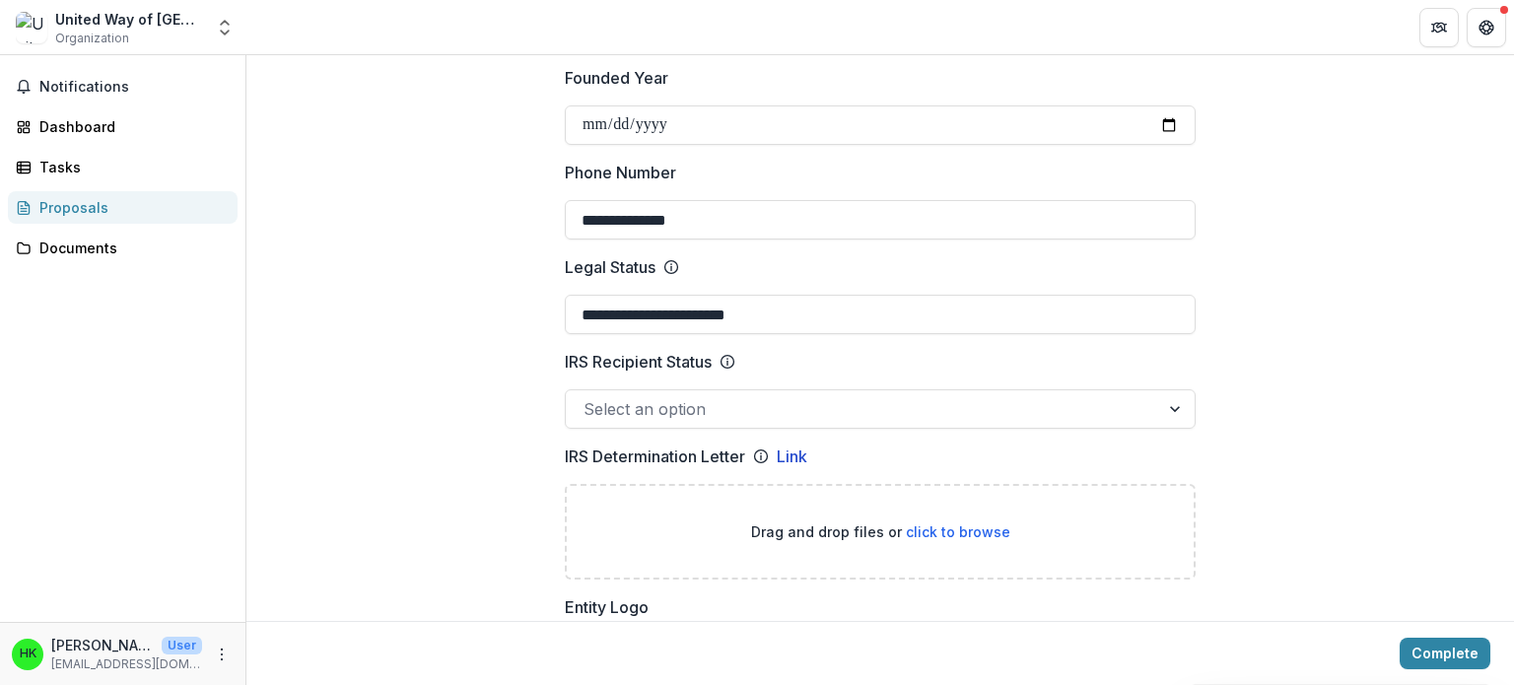 This screenshot has height=685, width=1514. I want to click on p: Phone Number, so click(620, 172).